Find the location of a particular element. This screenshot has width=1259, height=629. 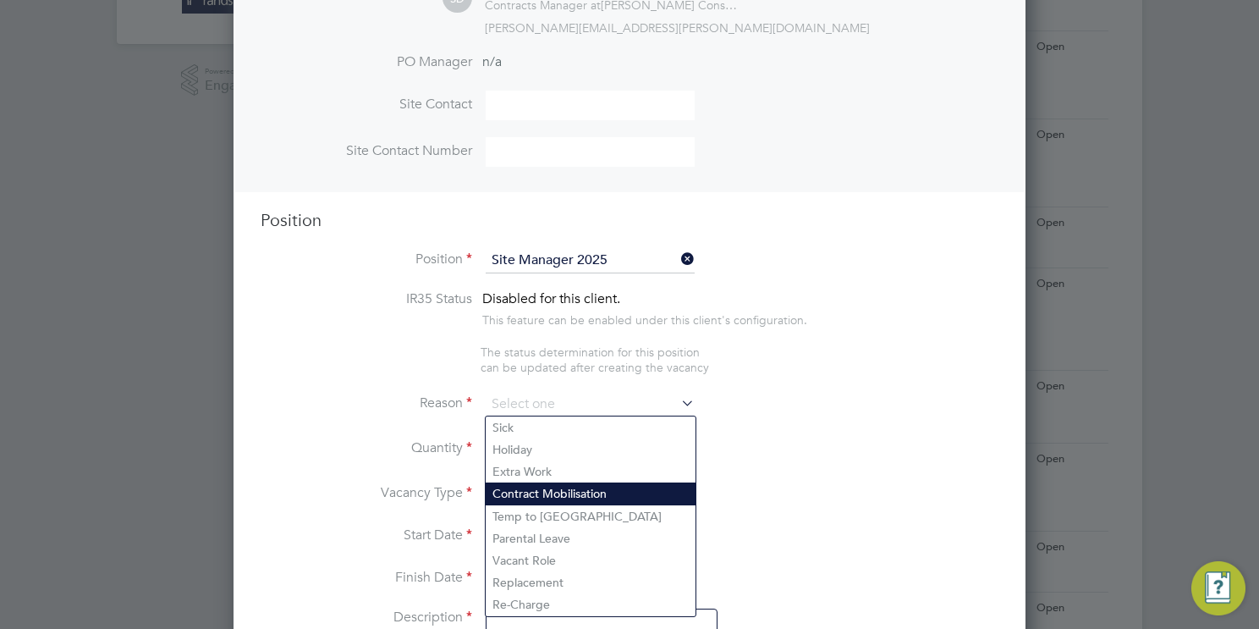

label: Quantity is located at coordinates (366, 448).